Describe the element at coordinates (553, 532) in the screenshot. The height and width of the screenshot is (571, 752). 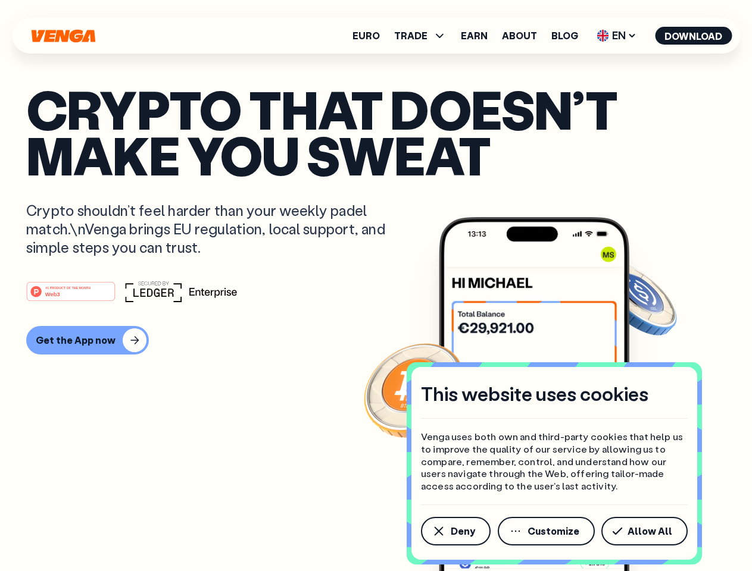
I see `span: Customize` at that location.